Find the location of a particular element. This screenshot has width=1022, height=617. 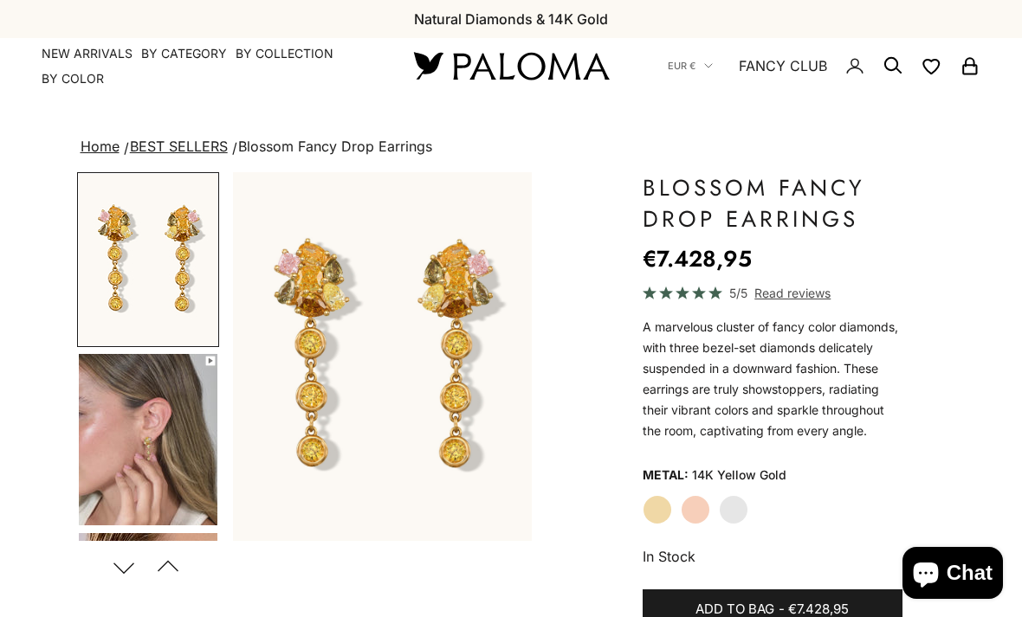

nav: Secondary navigation is located at coordinates (823, 66).